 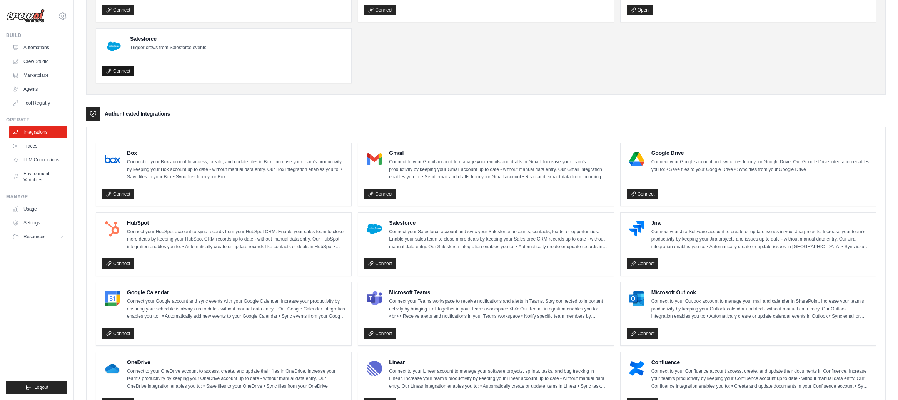 What do you see at coordinates (38, 75) in the screenshot?
I see `a: Marketplace` at bounding box center [38, 75].